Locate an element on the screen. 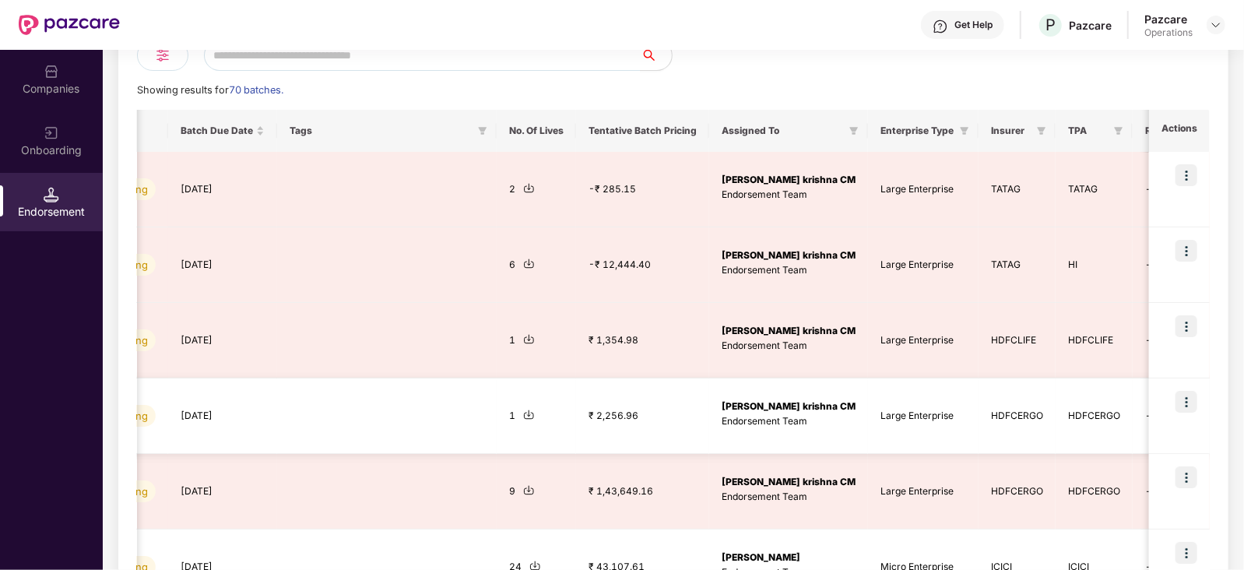 This screenshot has height=570, width=1244. span: Insurer is located at coordinates (1011, 131).